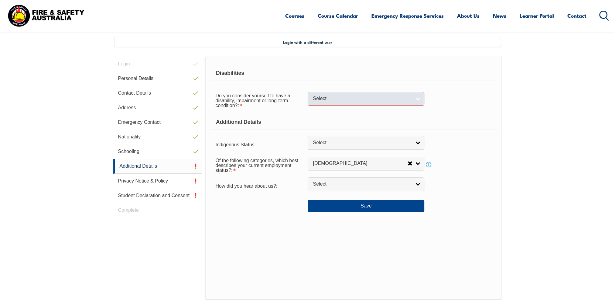 The width and height of the screenshot is (615, 303). I want to click on a: Info, so click(429, 164).